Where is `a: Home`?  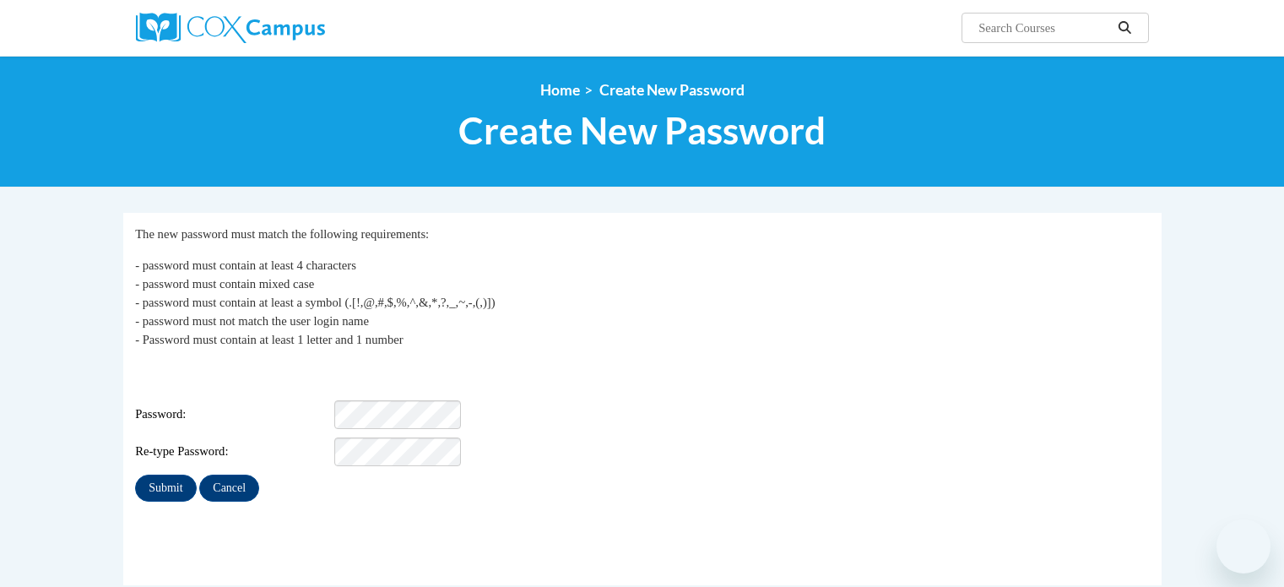 a: Home is located at coordinates (560, 89).